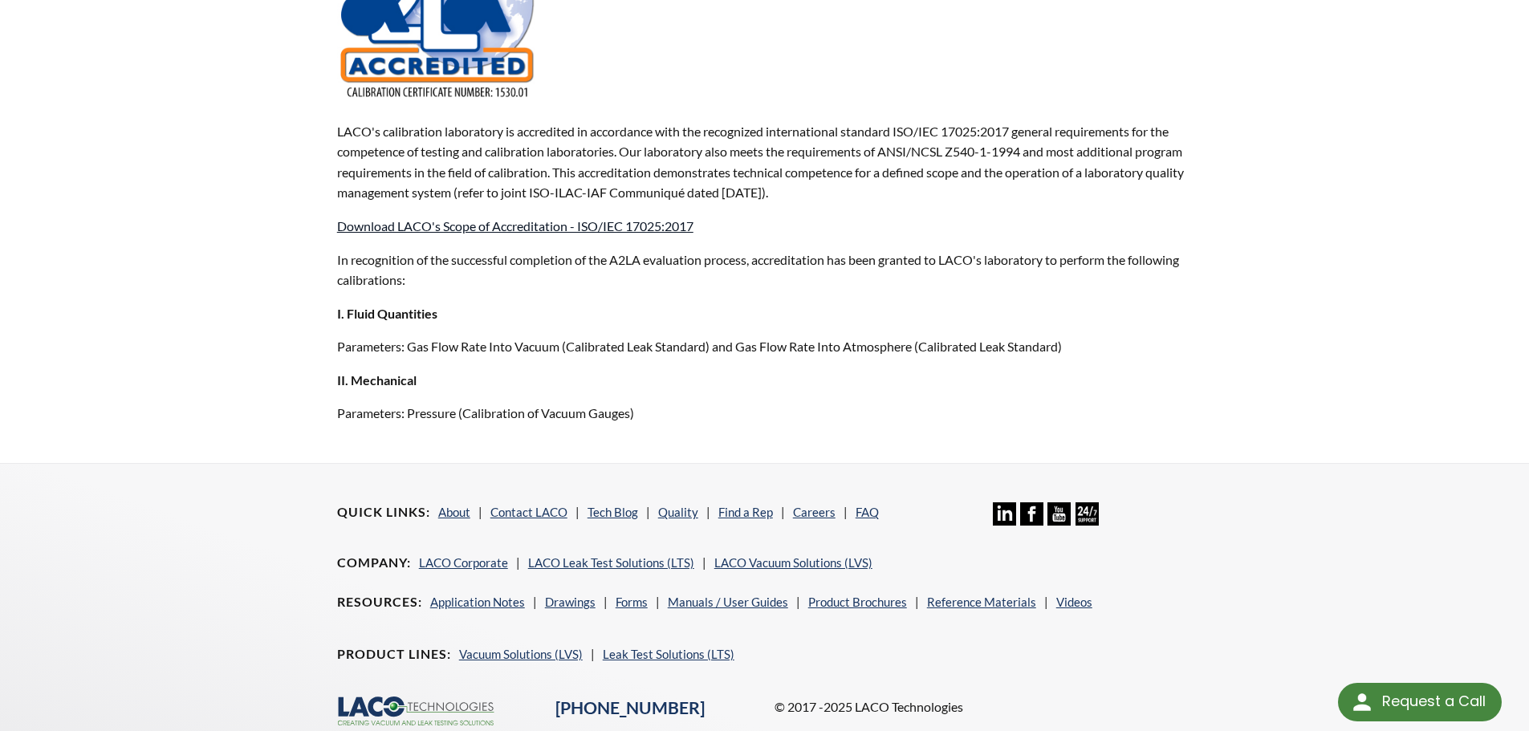 The width and height of the screenshot is (1529, 731). Describe the element at coordinates (632, 602) in the screenshot. I see `a: Forms` at that location.